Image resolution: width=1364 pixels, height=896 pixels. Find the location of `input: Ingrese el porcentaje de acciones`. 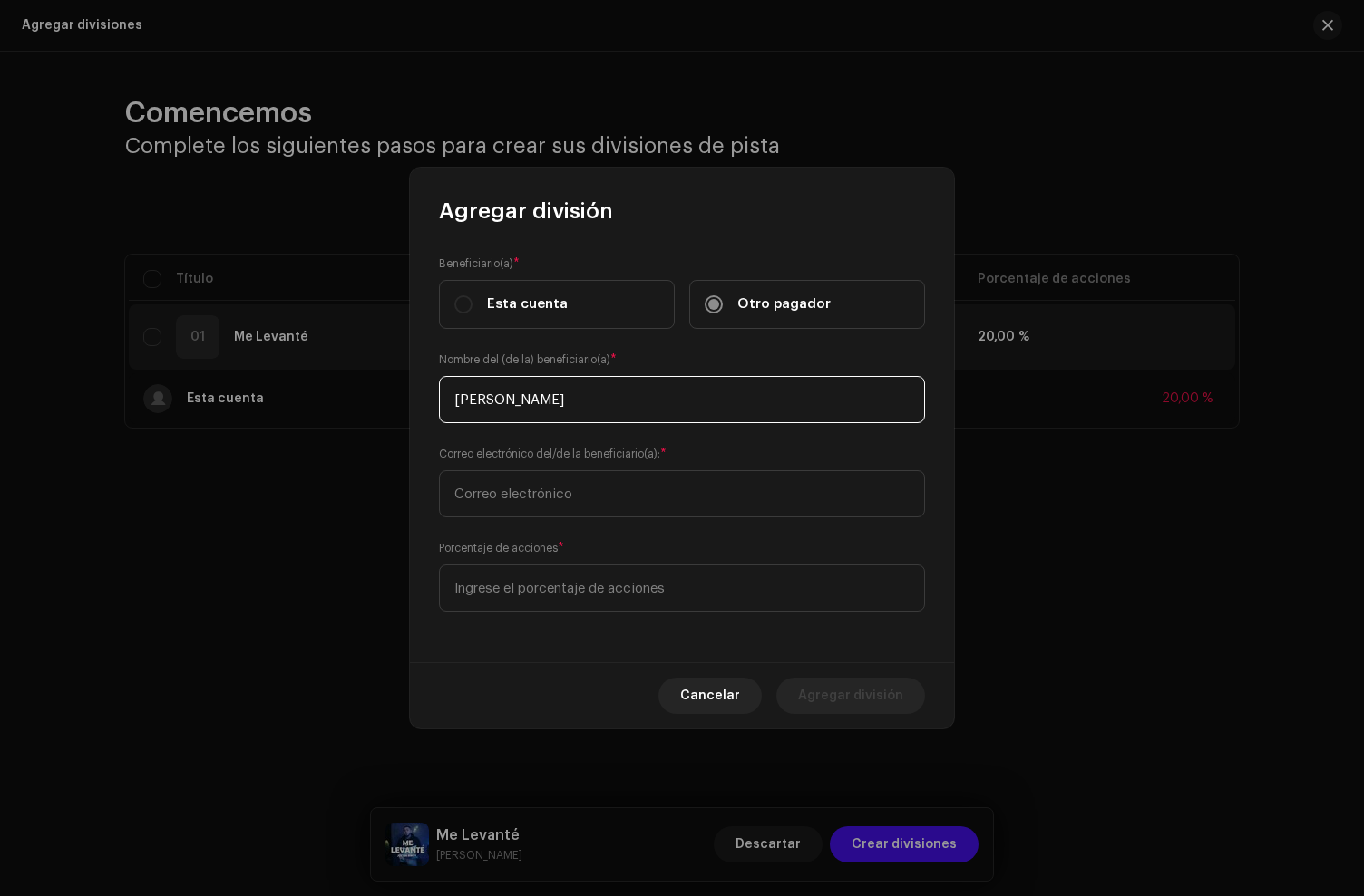

input: Ingrese el porcentaje de acciones is located at coordinates (682, 589).